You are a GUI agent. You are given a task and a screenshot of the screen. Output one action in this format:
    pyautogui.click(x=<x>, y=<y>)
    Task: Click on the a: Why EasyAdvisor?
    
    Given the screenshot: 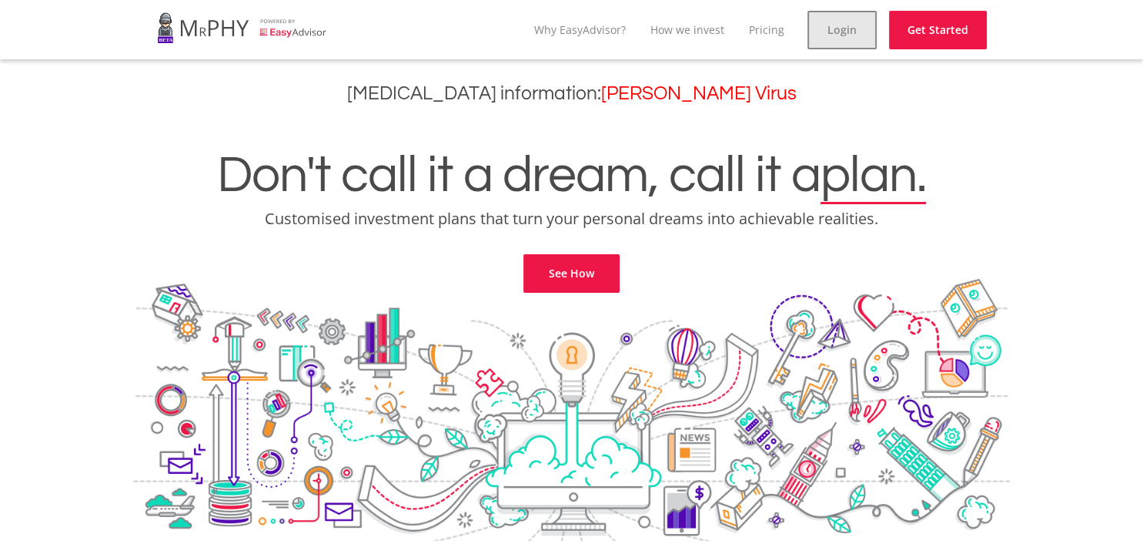 What is the action you would take?
    pyautogui.click(x=580, y=29)
    